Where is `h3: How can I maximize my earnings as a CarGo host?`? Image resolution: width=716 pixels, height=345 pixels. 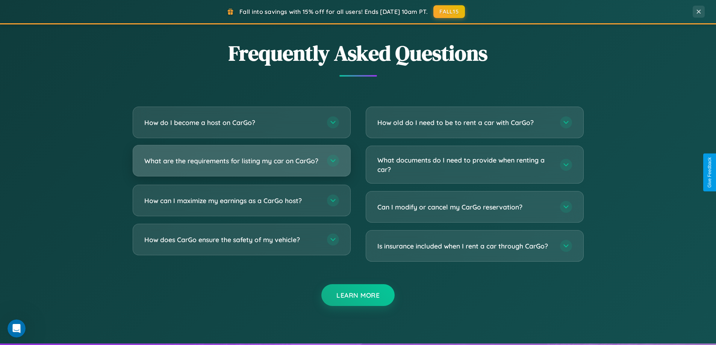
h3: How can I maximize my earnings as a CarGo host? is located at coordinates (232, 201).